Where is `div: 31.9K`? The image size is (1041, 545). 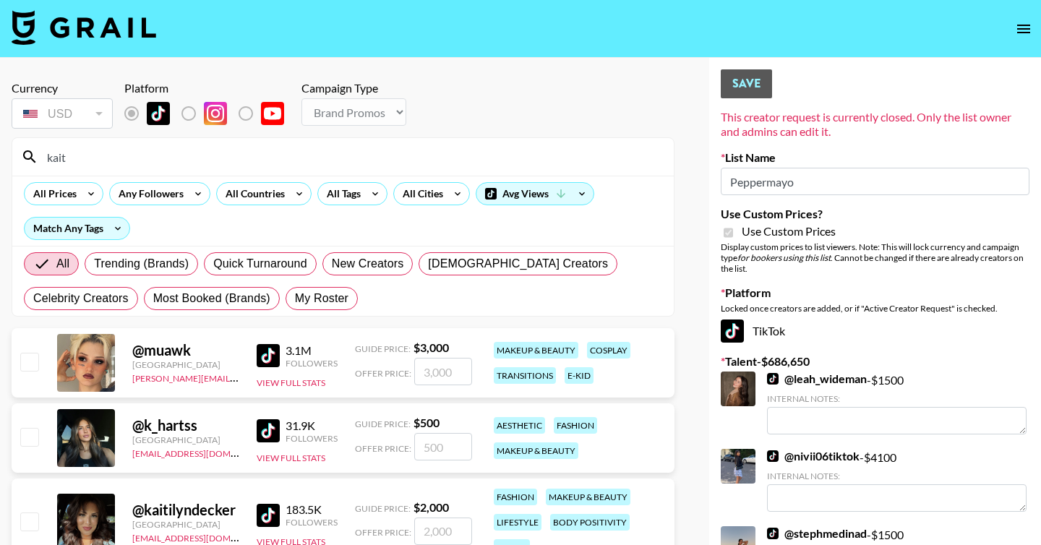
div: 31.9K is located at coordinates (312, 426).